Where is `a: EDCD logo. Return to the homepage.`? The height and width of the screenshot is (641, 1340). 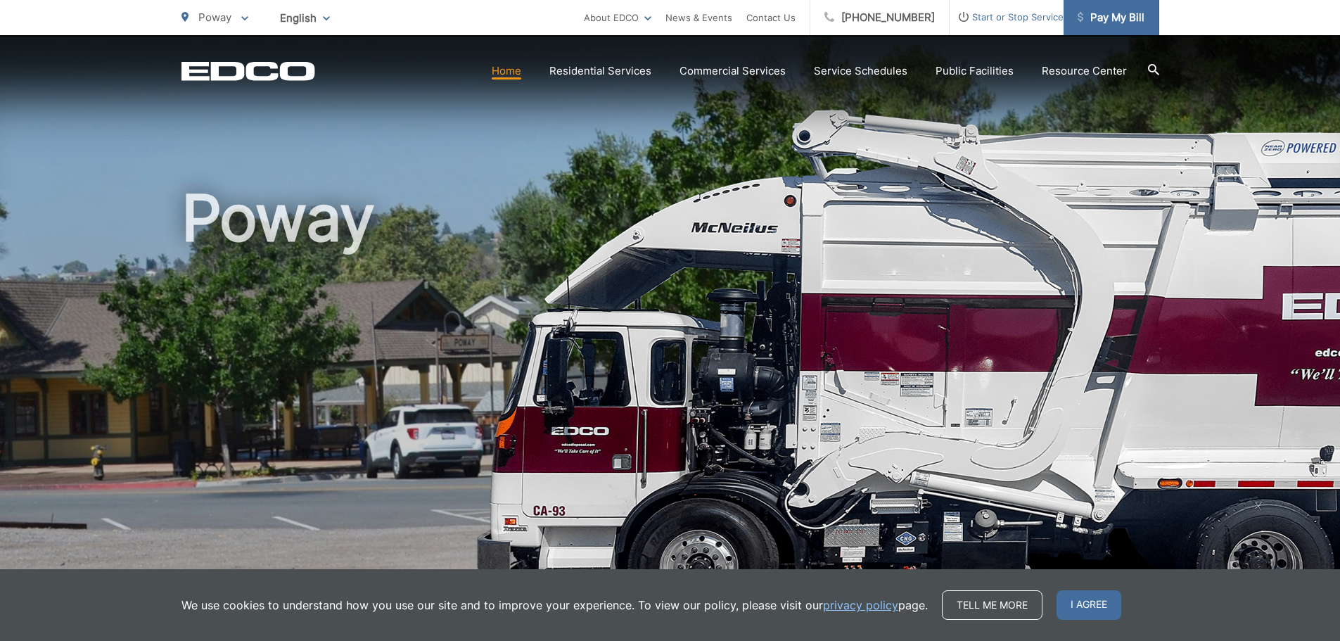 a: EDCD logo. Return to the homepage. is located at coordinates (248, 71).